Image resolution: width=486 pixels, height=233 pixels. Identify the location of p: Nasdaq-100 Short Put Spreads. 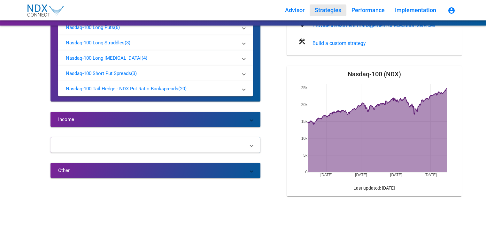
(98, 74).